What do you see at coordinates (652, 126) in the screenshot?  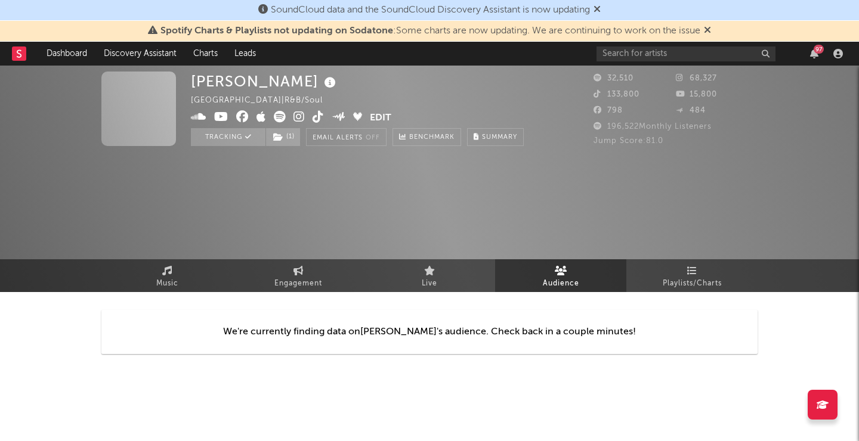 I see `span: 196,522 Monthly Listeners` at bounding box center [652, 126].